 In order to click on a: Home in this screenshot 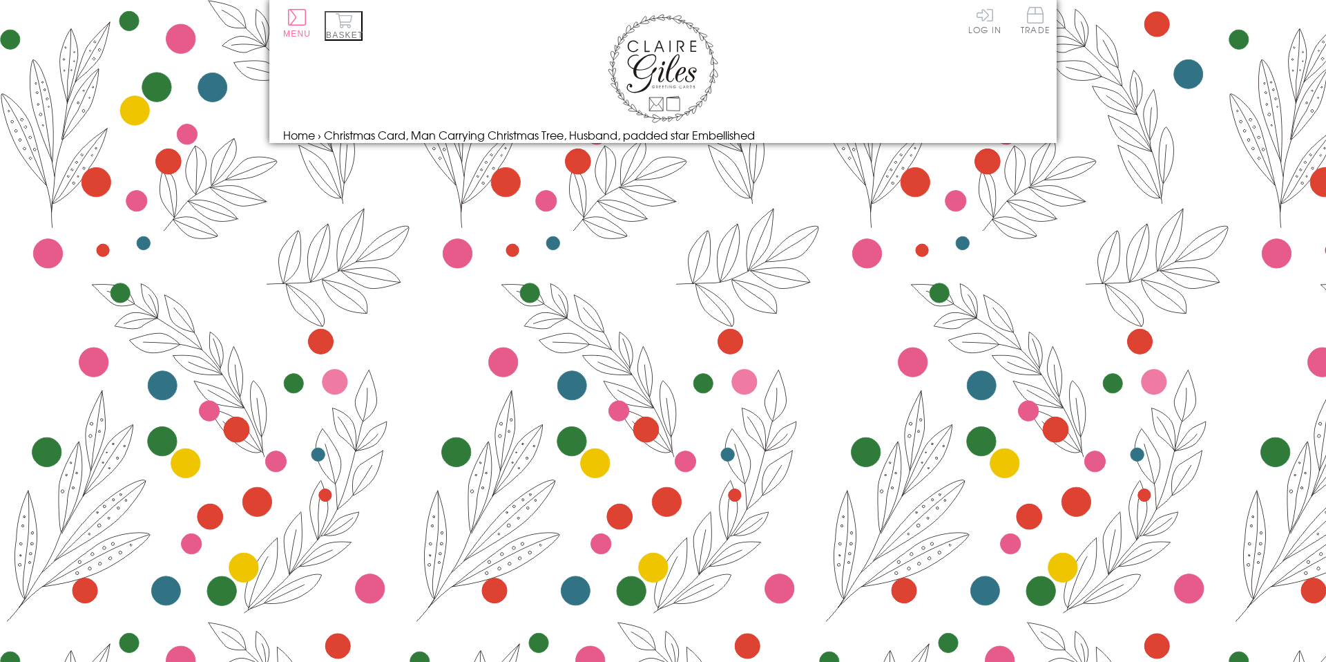, I will do `click(299, 135)`.